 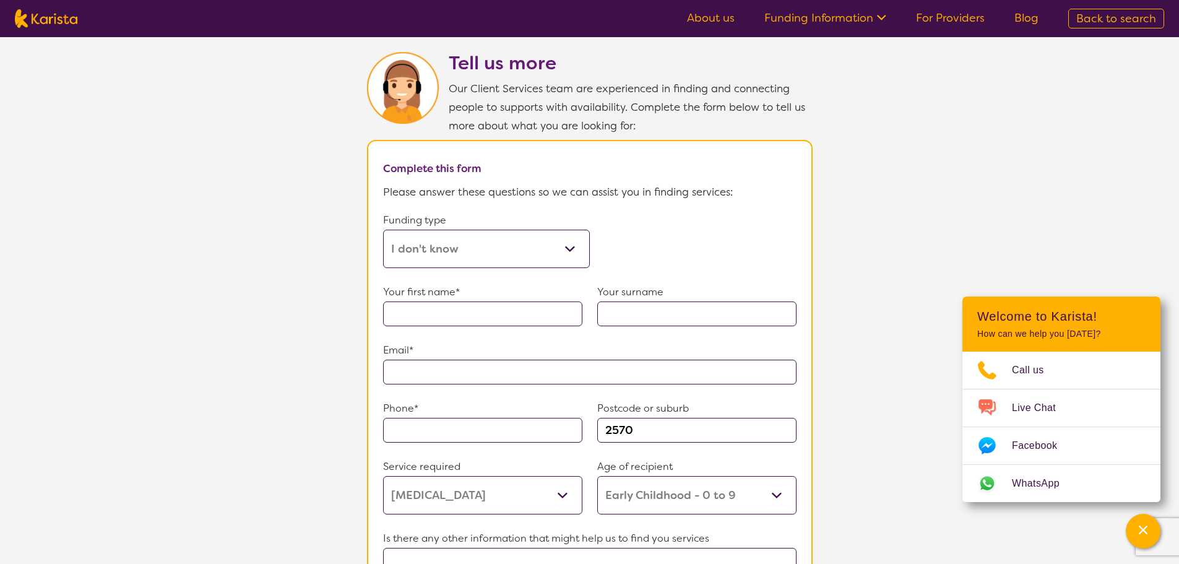 What do you see at coordinates (483, 292) in the screenshot?
I see `p: Your first name*` at bounding box center [483, 292].